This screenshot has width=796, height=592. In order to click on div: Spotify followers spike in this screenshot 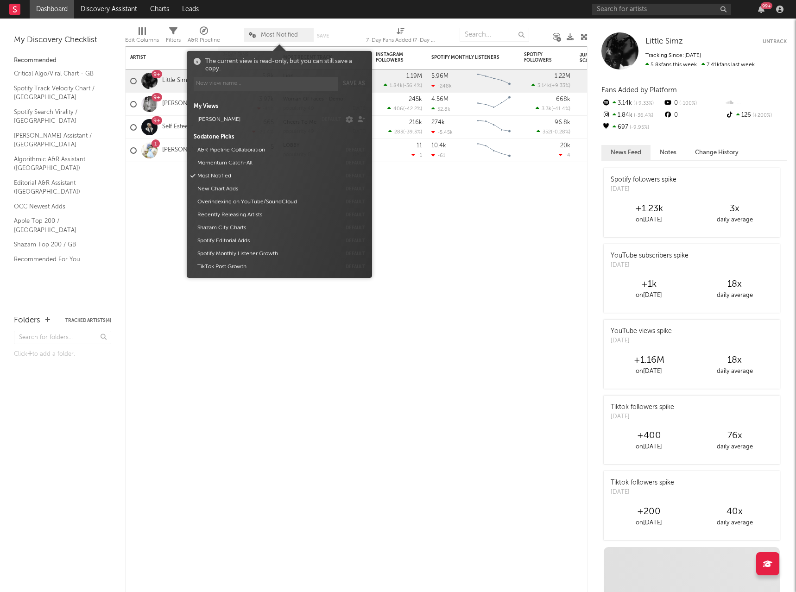, I will do `click(644, 180)`.